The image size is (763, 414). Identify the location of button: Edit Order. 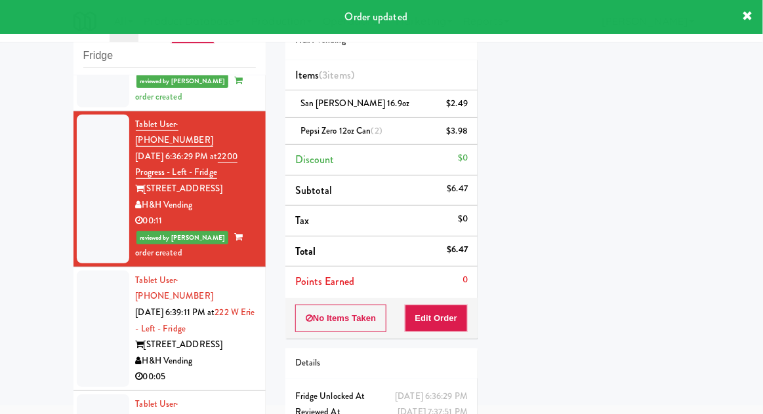
(436, 319).